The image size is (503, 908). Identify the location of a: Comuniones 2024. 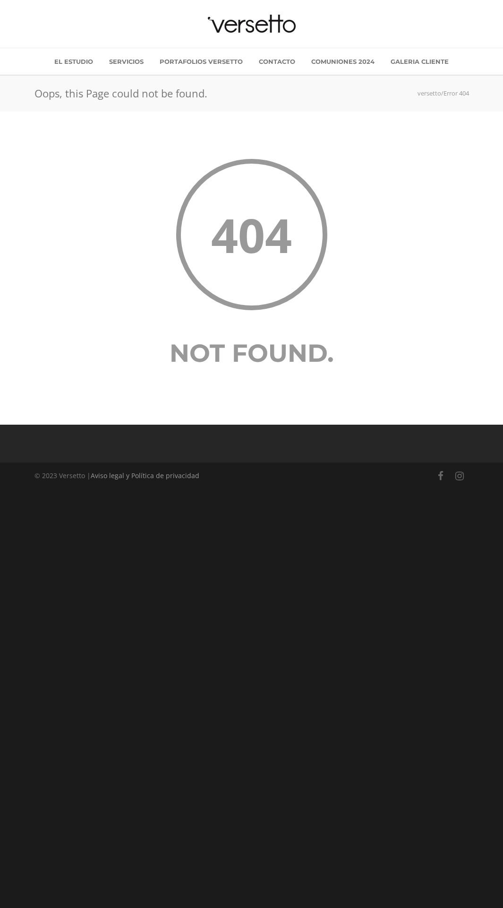
(343, 61).